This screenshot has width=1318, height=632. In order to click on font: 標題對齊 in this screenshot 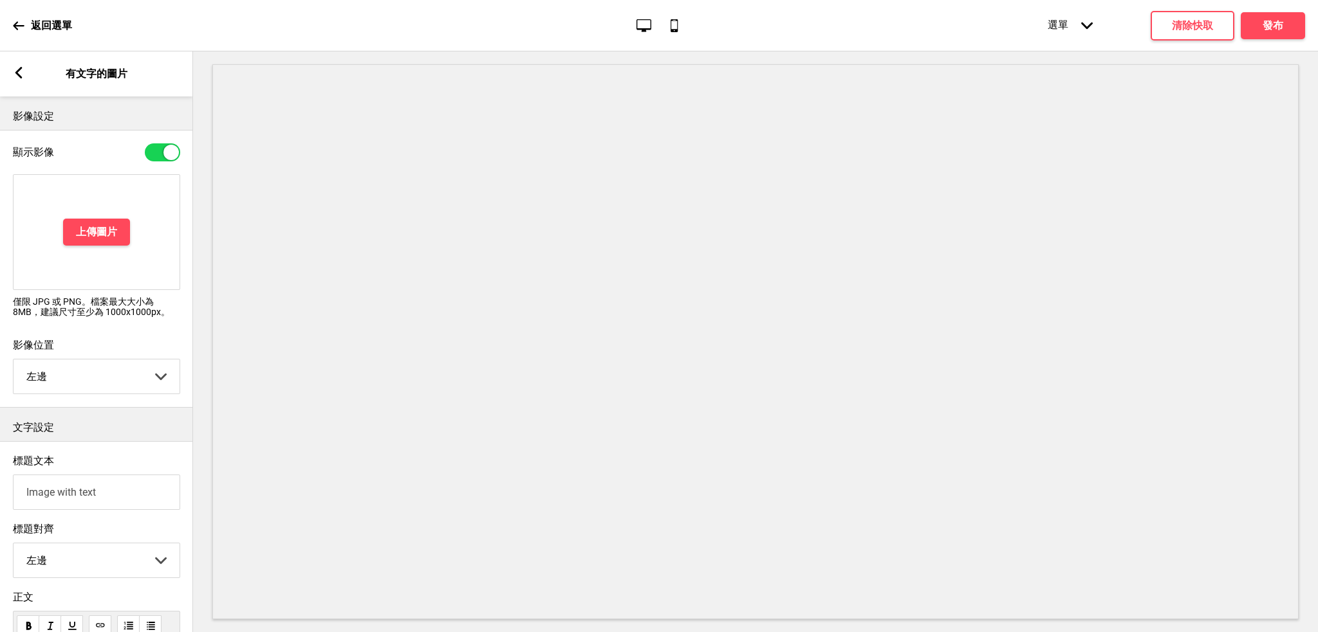, I will do `click(33, 529)`.